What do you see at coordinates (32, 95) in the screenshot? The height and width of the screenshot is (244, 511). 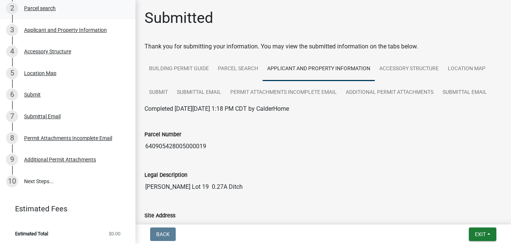 I see `div: Submit` at bounding box center [32, 95].